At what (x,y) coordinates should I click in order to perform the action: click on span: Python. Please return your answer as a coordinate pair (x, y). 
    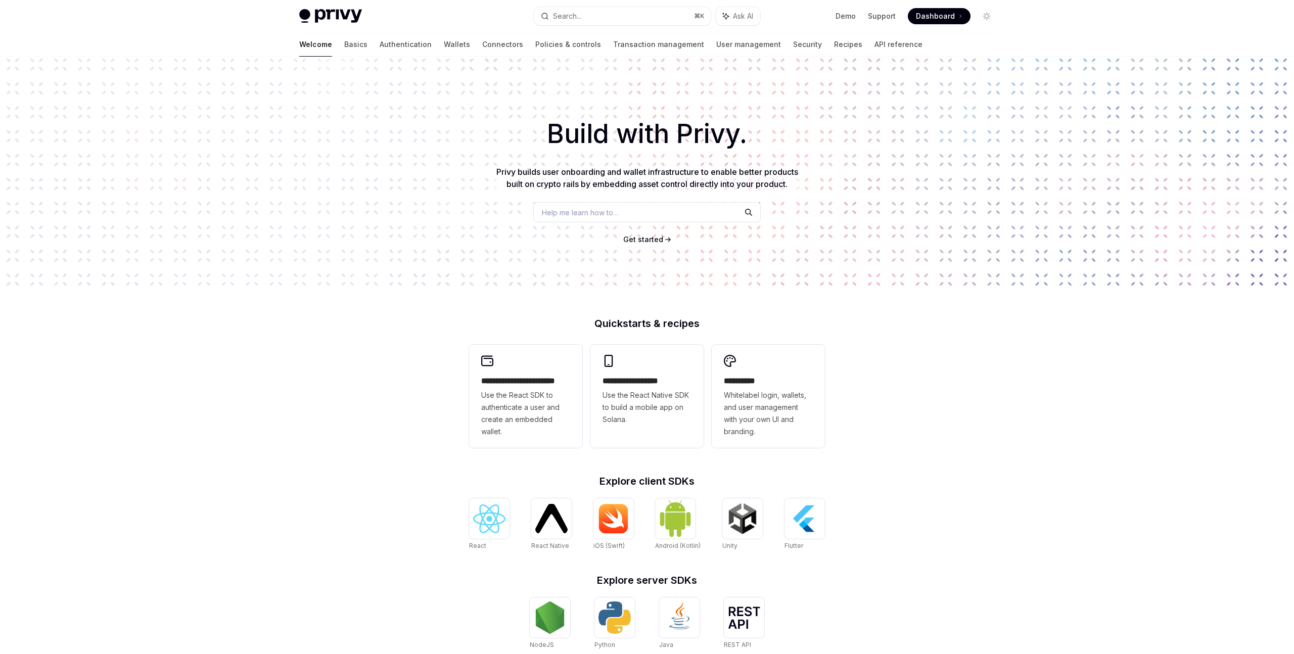
    Looking at the image, I should click on (604, 644).